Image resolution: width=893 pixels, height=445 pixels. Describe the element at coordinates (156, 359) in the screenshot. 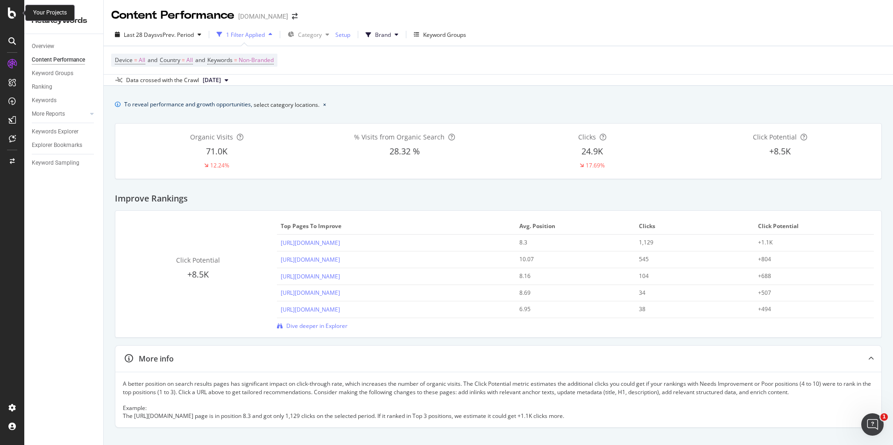

I see `div: More info` at that location.